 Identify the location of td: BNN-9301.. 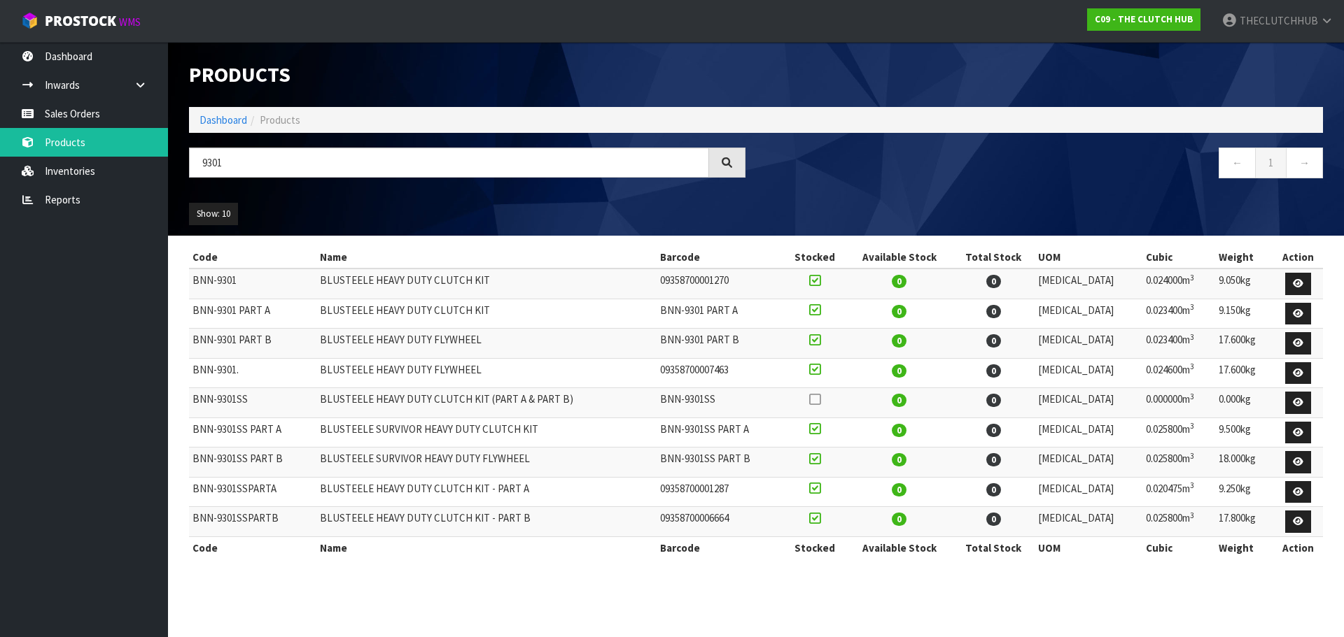
(253, 373).